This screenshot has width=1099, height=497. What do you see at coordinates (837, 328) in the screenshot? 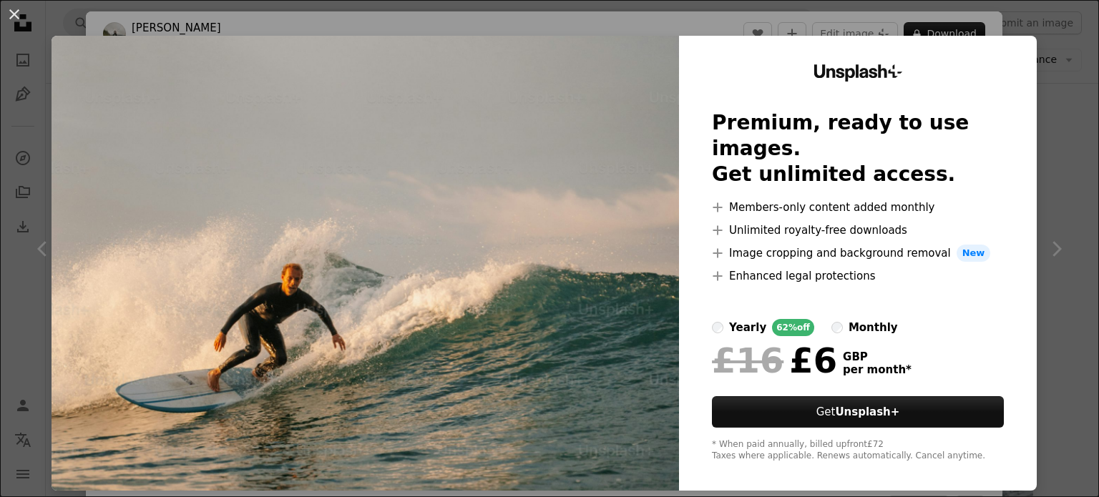
I see `input: monthly` at bounding box center [837, 328].